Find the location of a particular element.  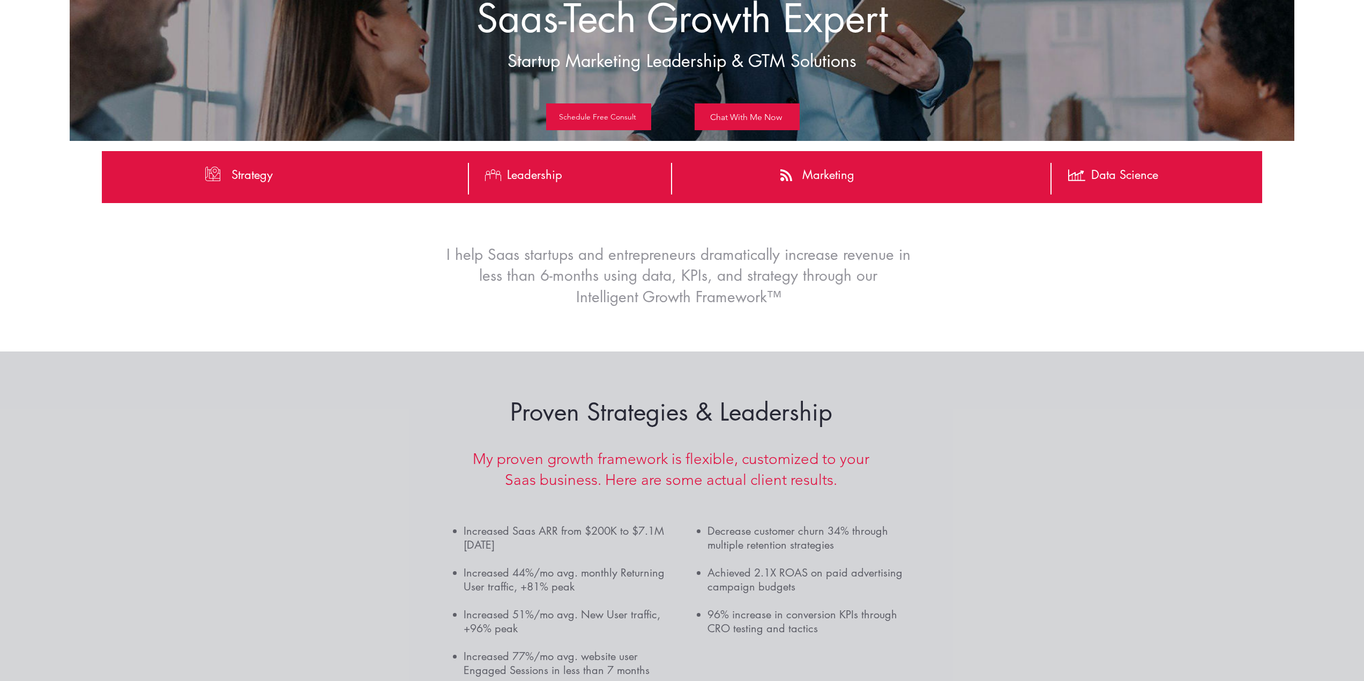

span: Decrease customer churn 34% through multiple retention strategies is located at coordinates (798, 538).